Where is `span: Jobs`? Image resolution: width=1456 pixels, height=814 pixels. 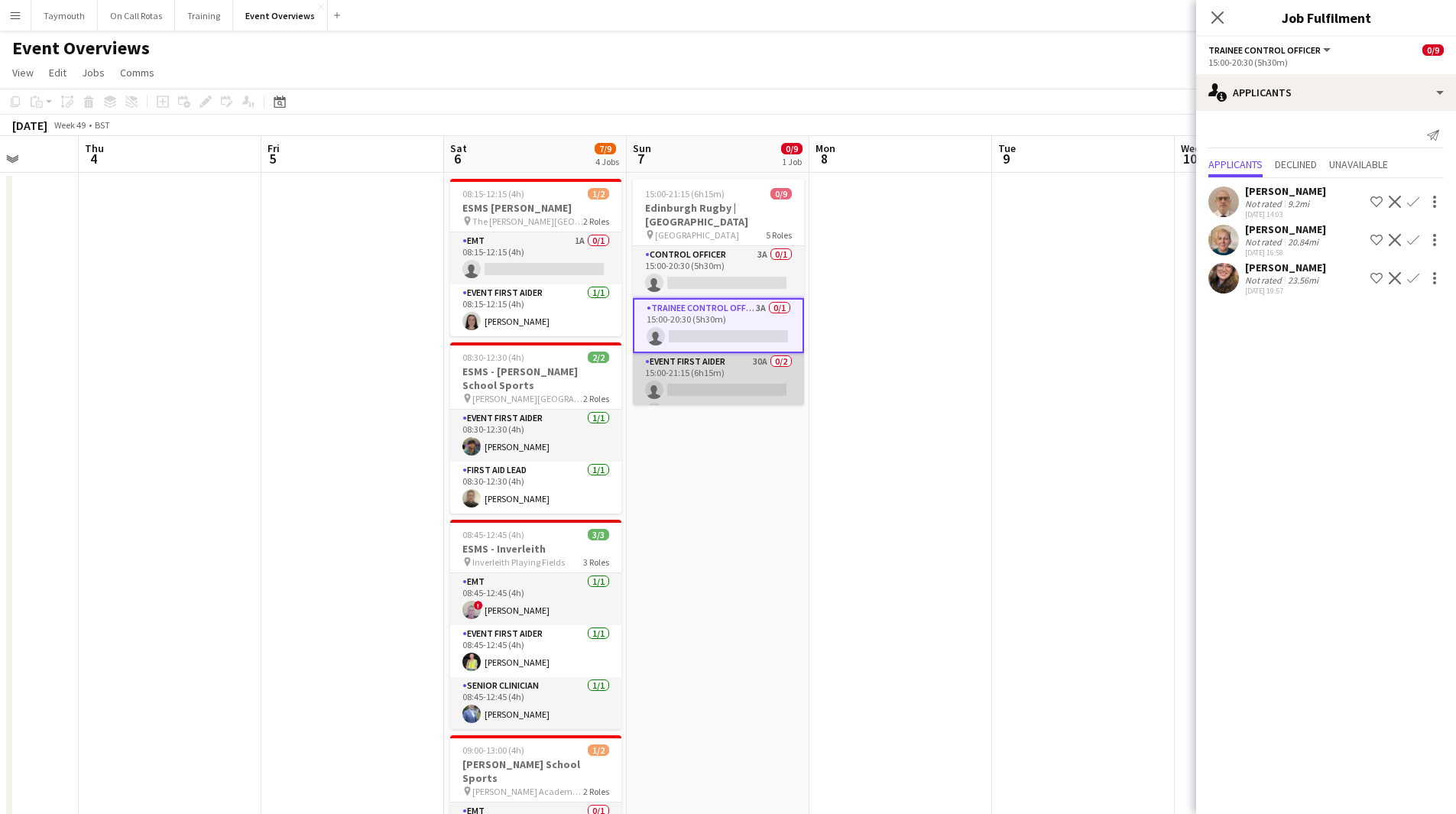
span: Jobs is located at coordinates (93, 73).